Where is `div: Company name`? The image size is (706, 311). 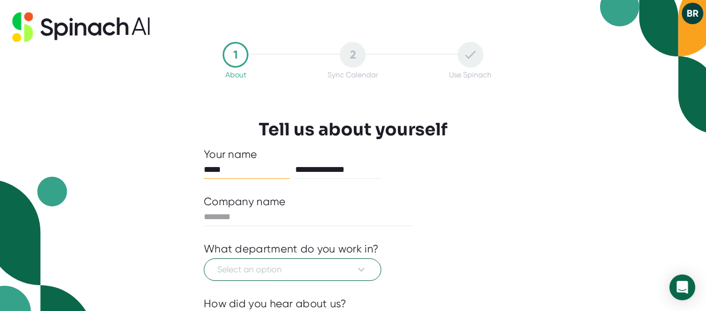
div: Company name is located at coordinates (245, 202).